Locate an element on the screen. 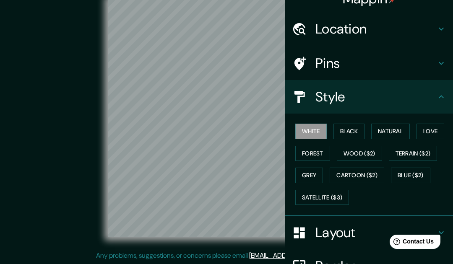 The height and width of the screenshot is (264, 453). button: Forest is located at coordinates (312, 153).